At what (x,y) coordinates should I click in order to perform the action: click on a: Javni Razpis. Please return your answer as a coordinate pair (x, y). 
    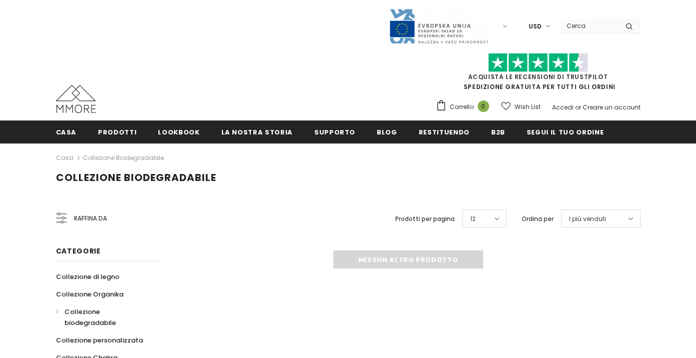
    Looking at the image, I should click on (438, 25).